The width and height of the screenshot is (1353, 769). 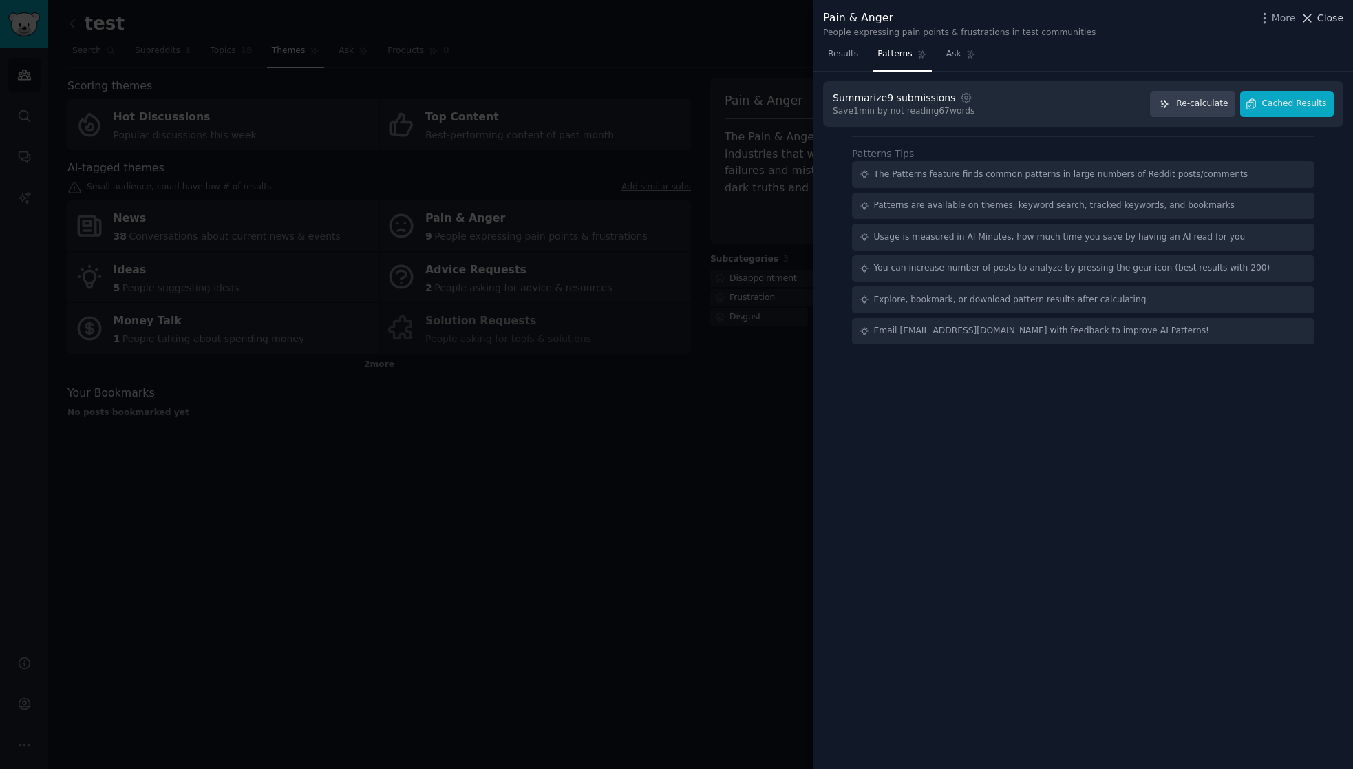 What do you see at coordinates (1287, 104) in the screenshot?
I see `button: Cached Results` at bounding box center [1287, 104].